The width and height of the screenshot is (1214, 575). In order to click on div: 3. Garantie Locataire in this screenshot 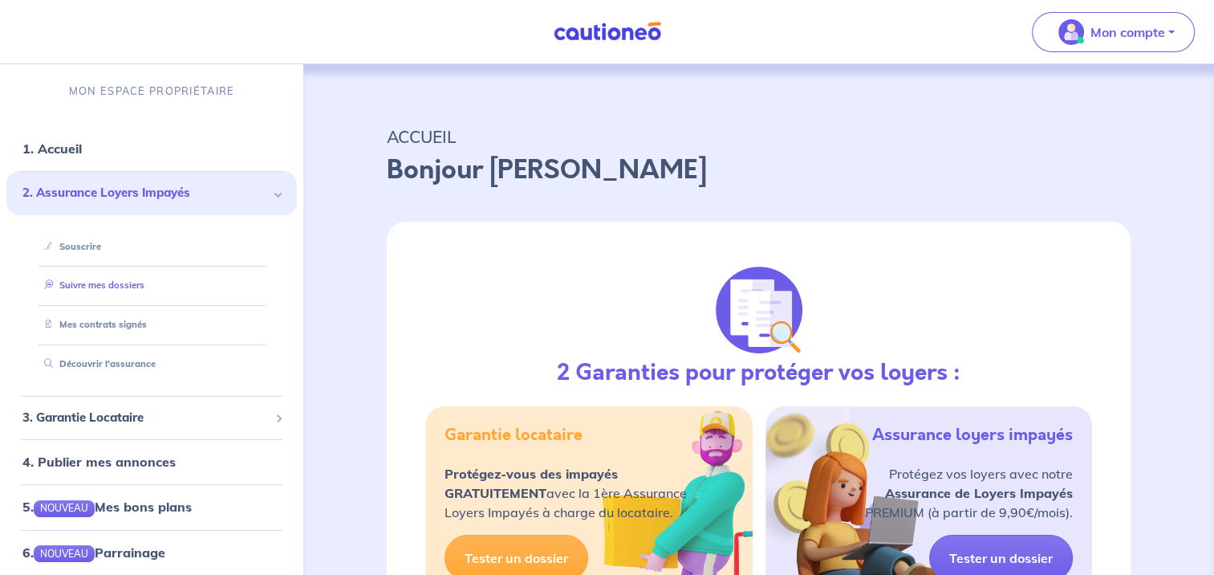, I will do `click(152, 417)`.